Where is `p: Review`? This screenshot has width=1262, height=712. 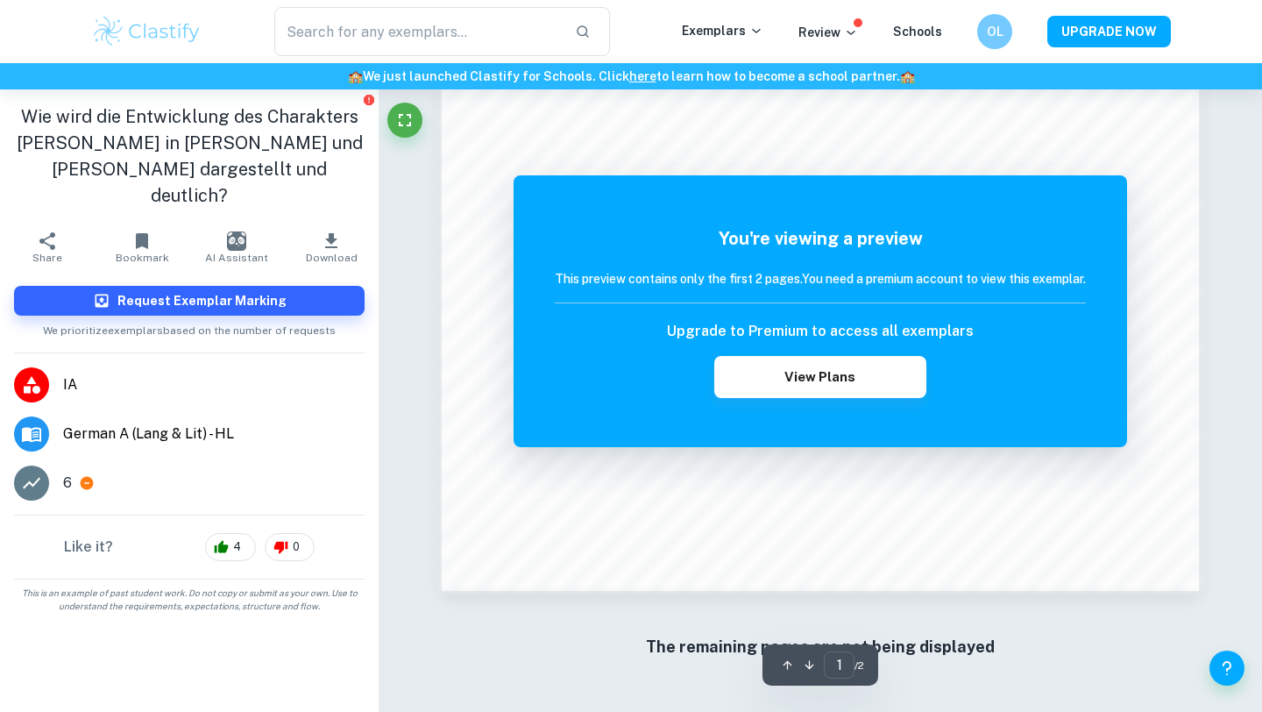
p: Review is located at coordinates (828, 32).